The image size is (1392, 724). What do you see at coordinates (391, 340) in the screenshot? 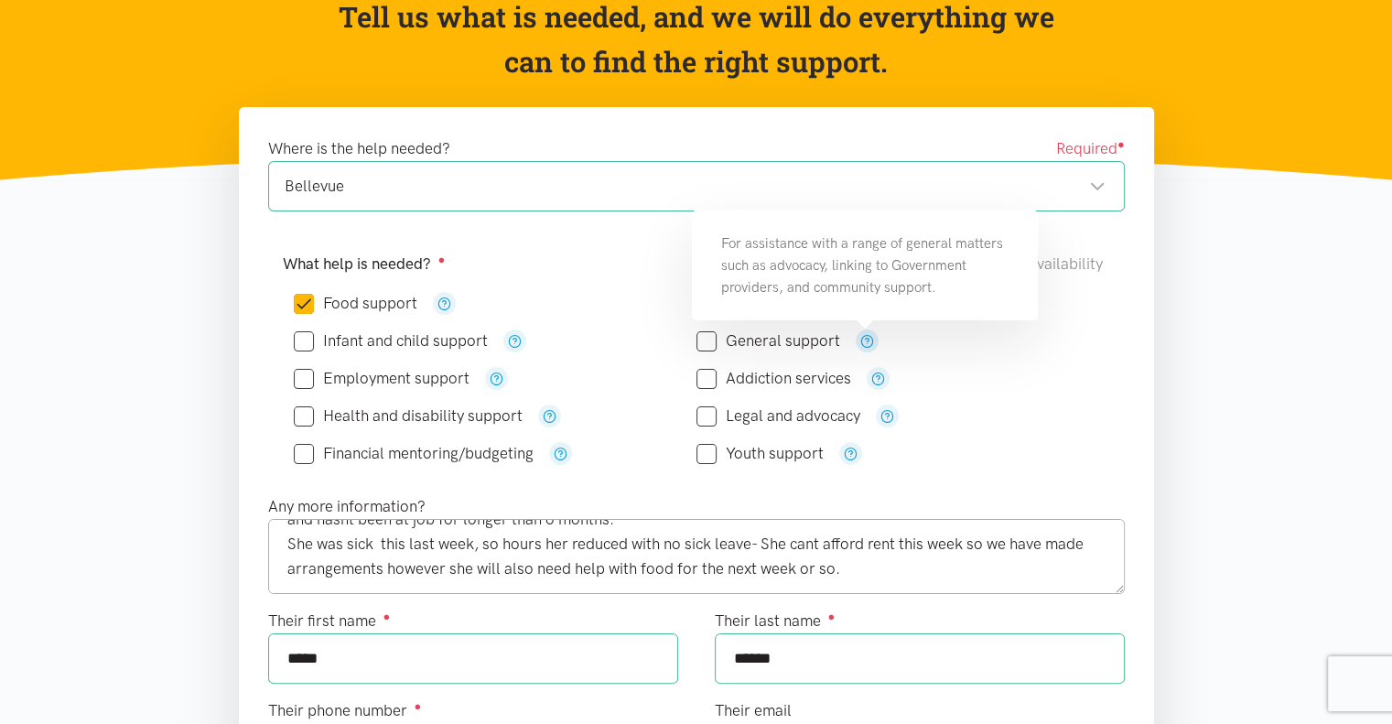
I see `label: Infant and child support` at bounding box center [391, 340].